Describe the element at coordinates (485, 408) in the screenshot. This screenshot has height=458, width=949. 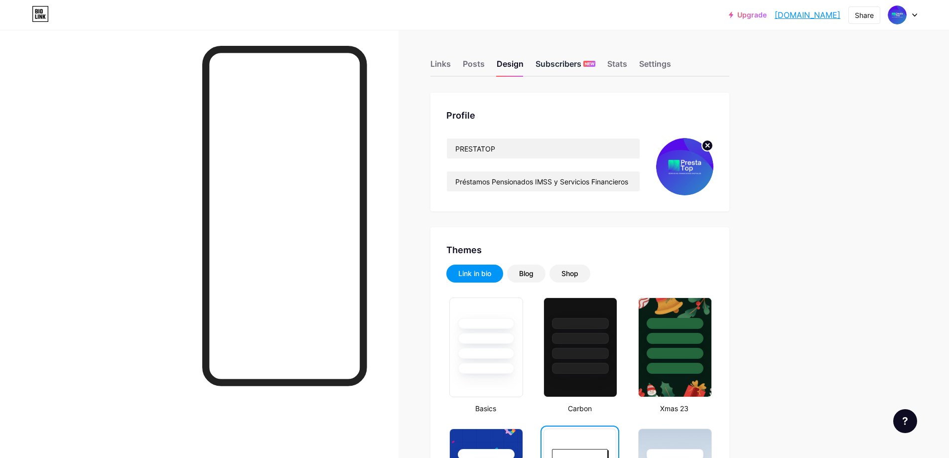
I see `div: Basics` at that location.